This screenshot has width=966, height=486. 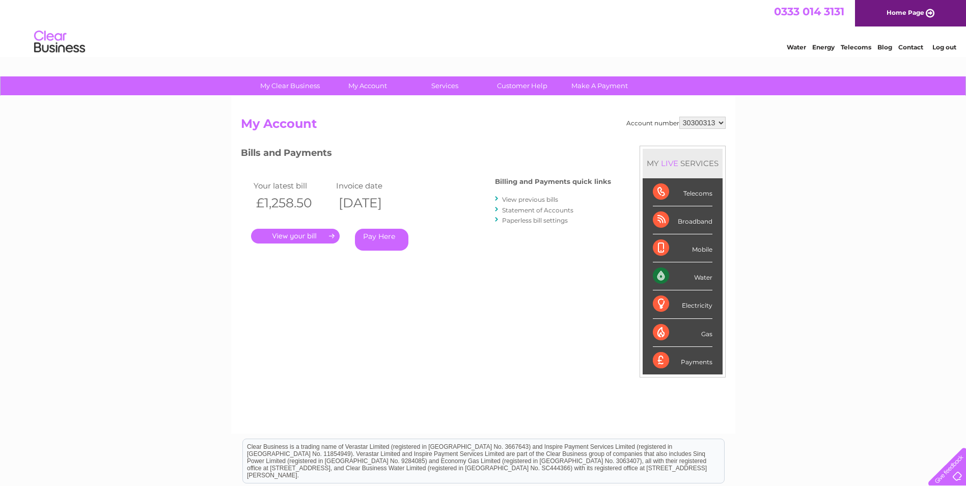 What do you see at coordinates (444, 86) in the screenshot?
I see `a: Services` at bounding box center [444, 86].